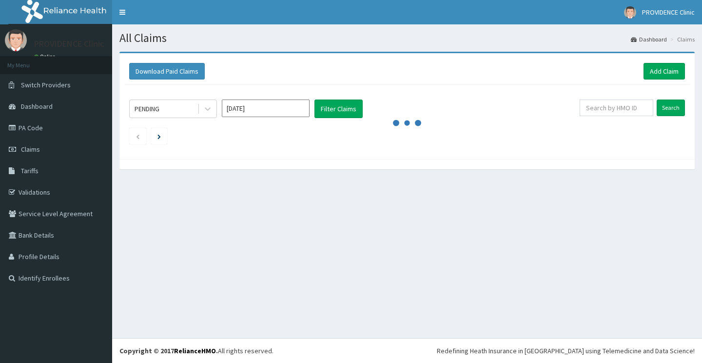 This screenshot has width=702, height=363. I want to click on input: Select Month and Year, so click(266, 108).